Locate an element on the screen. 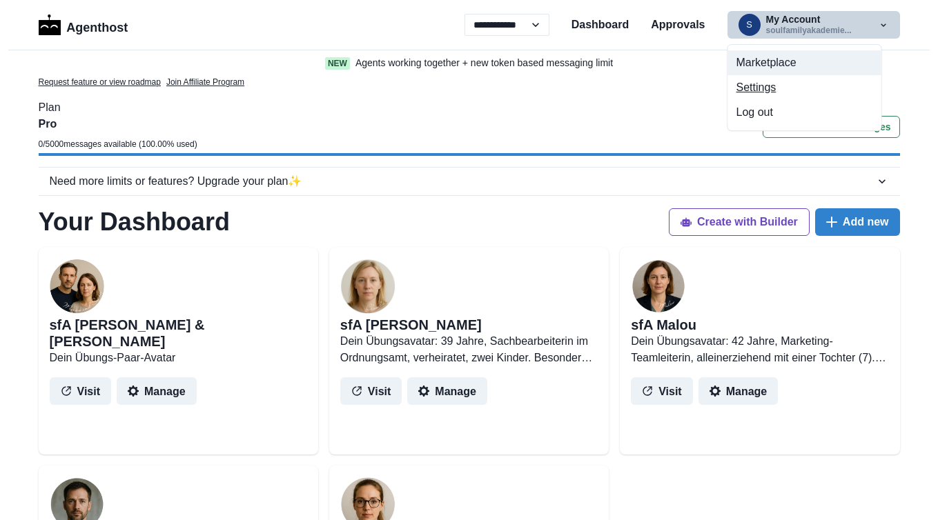 The image size is (938, 520). a: Create with Builder is located at coordinates (739, 222).